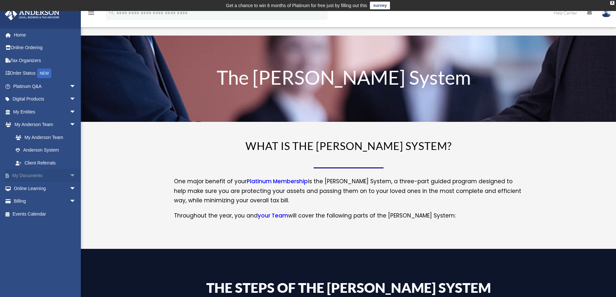  Describe the element at coordinates (45, 214) in the screenshot. I see `a: Events Calendar` at that location.